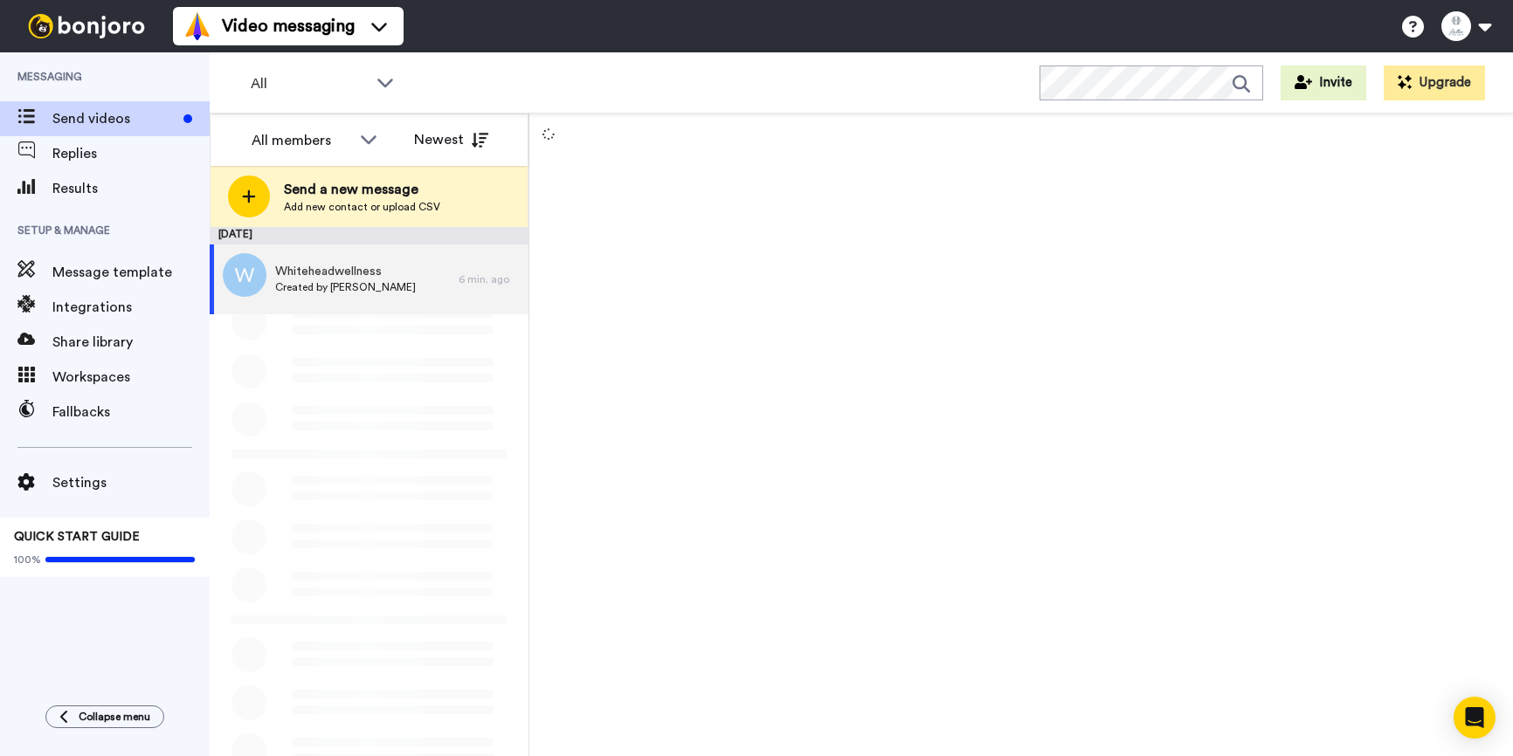 The height and width of the screenshot is (756, 1513). I want to click on span: All, so click(309, 84).